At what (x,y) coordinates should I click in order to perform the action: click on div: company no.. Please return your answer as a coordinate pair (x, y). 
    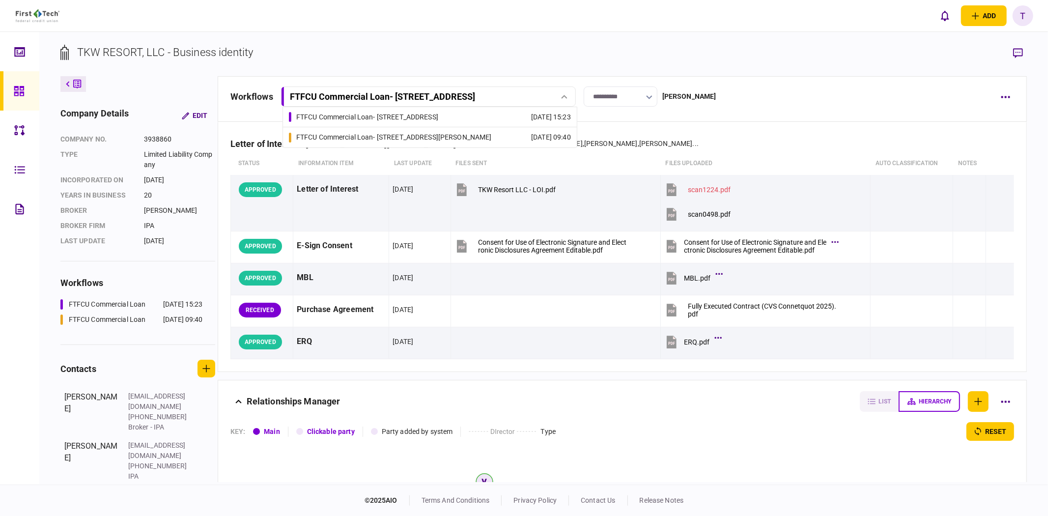
    Looking at the image, I should click on (97, 139).